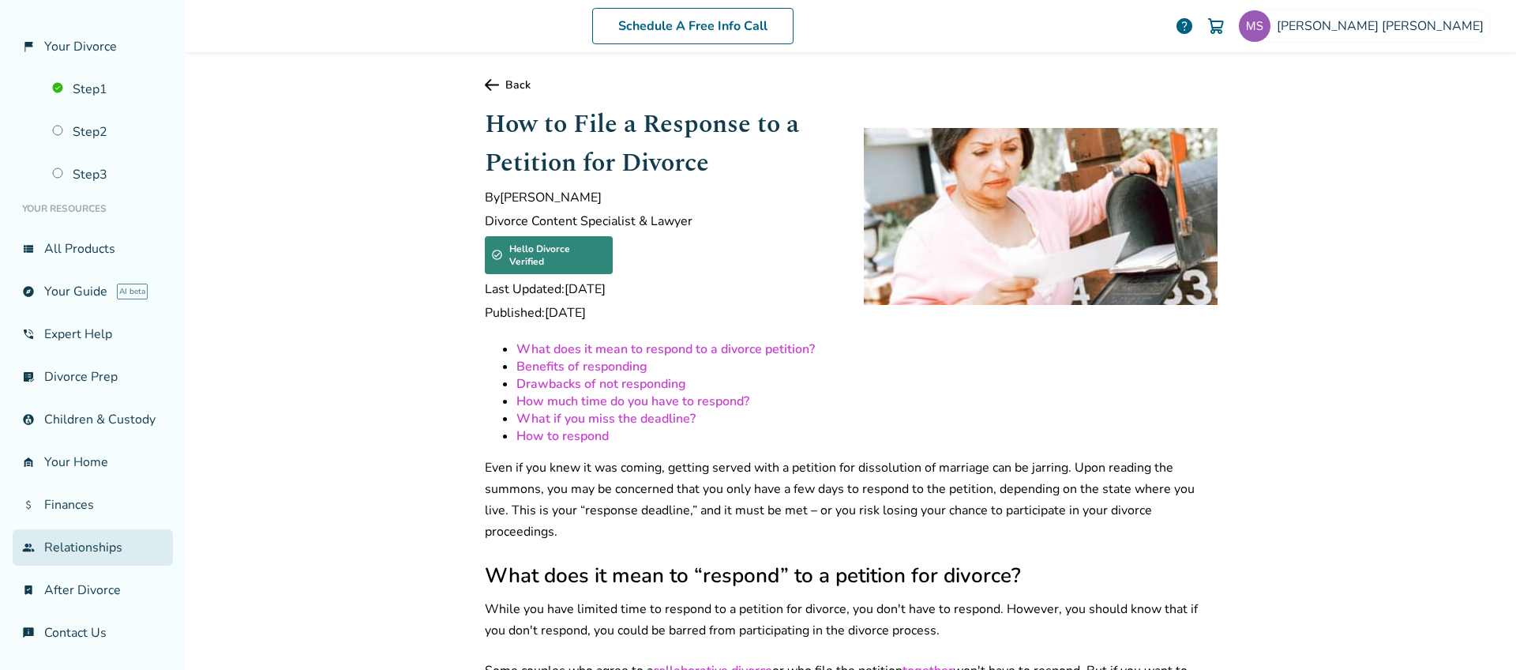  Describe the element at coordinates (28, 419) in the screenshot. I see `span: account_child` at that location.